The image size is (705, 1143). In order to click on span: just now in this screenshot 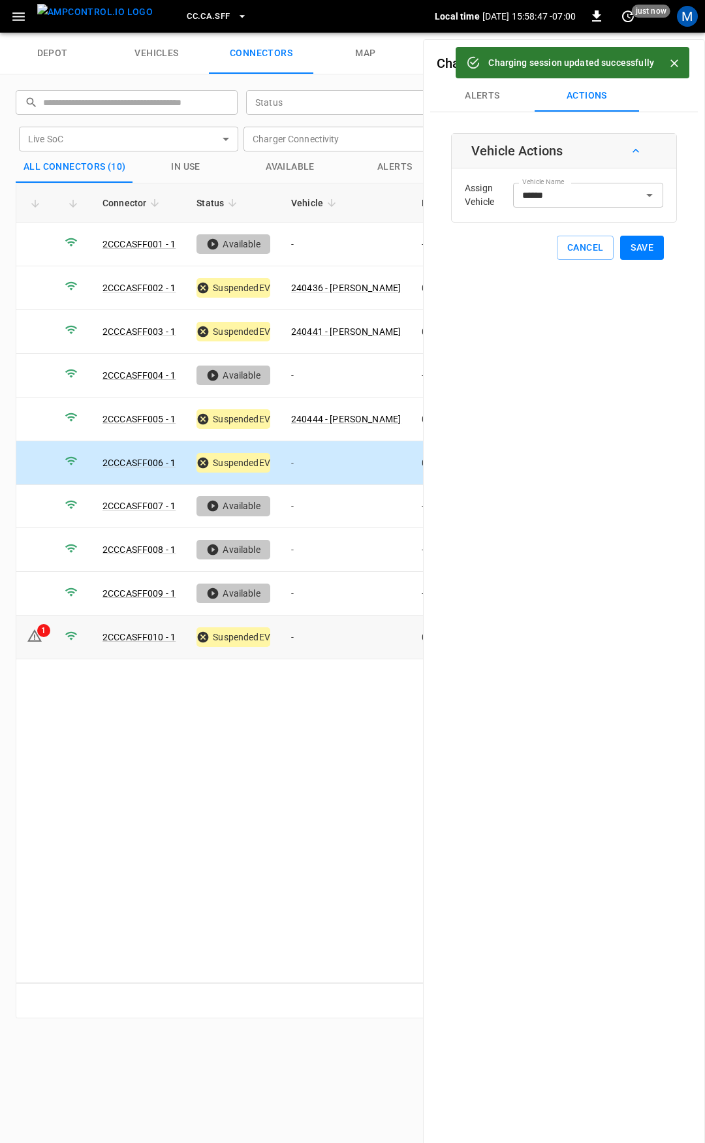, I will do `click(651, 11)`.